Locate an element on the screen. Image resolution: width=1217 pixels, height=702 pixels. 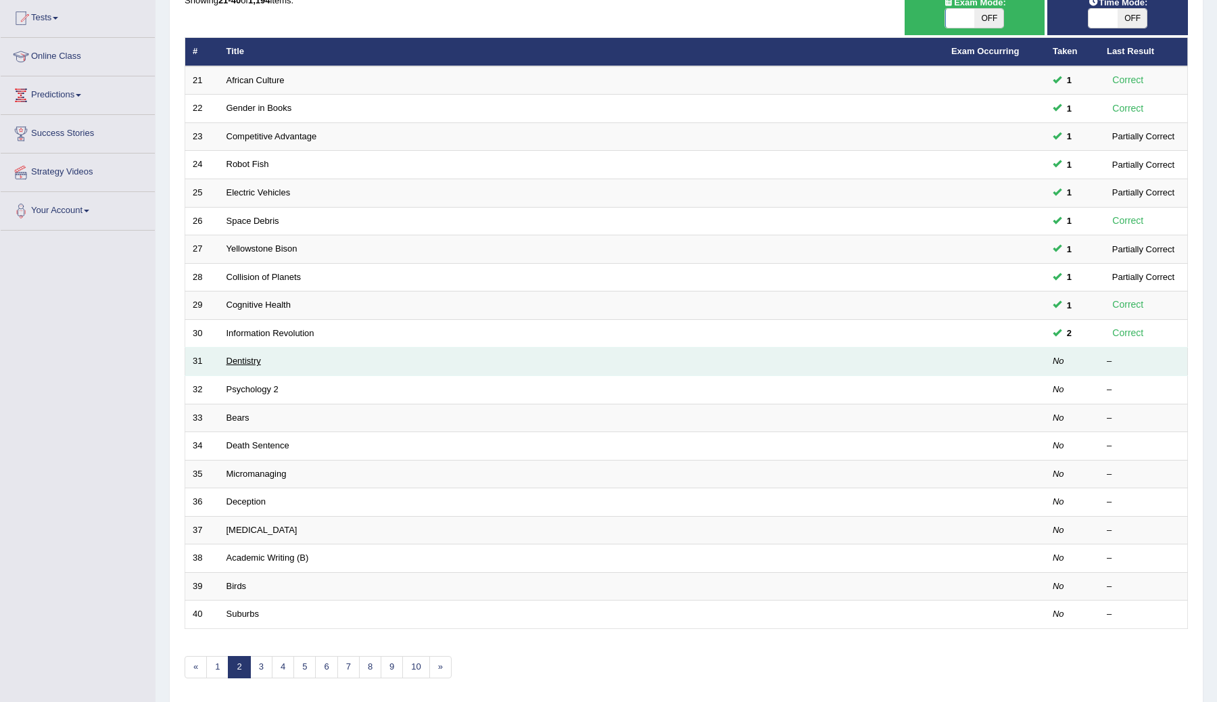
a: Success Stories is located at coordinates (78, 132).